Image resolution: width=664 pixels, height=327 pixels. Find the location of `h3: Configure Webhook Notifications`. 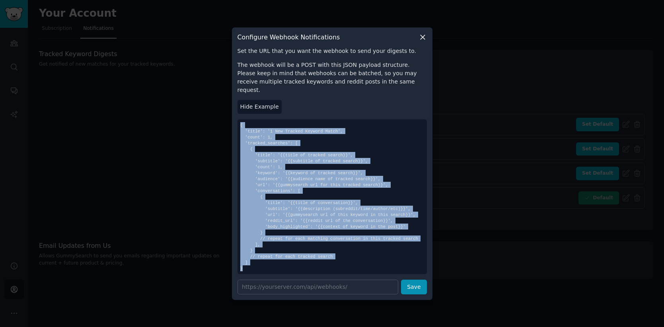

h3: Configure Webhook Notifications is located at coordinates (289, 37).